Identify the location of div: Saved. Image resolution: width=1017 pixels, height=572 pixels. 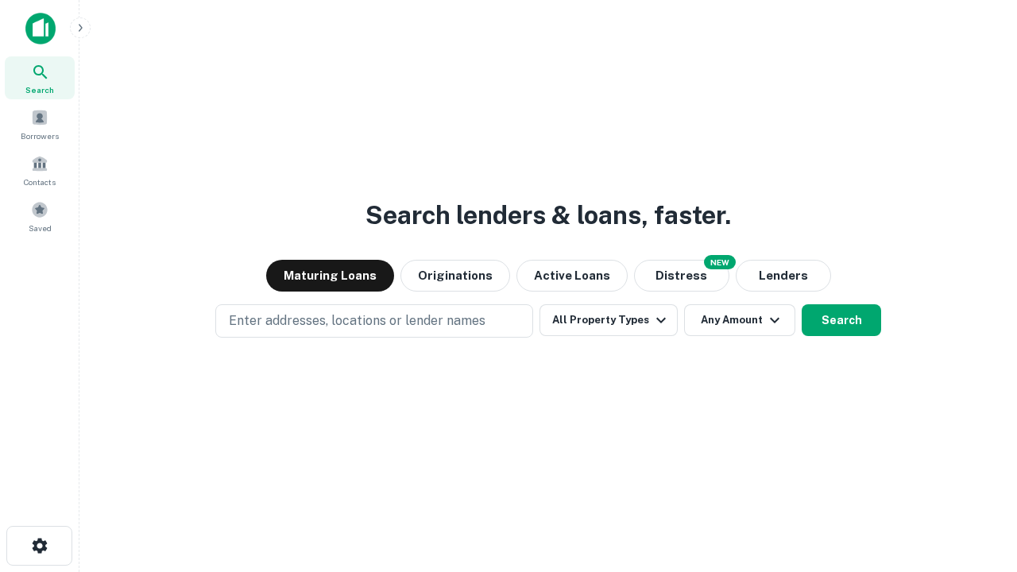
(40, 216).